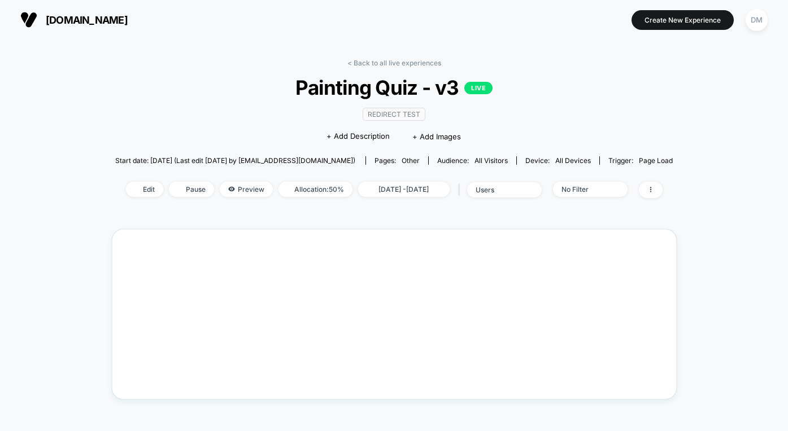 Image resolution: width=788 pixels, height=431 pixels. Describe the element at coordinates (145, 189) in the screenshot. I see `span: Edit` at that location.